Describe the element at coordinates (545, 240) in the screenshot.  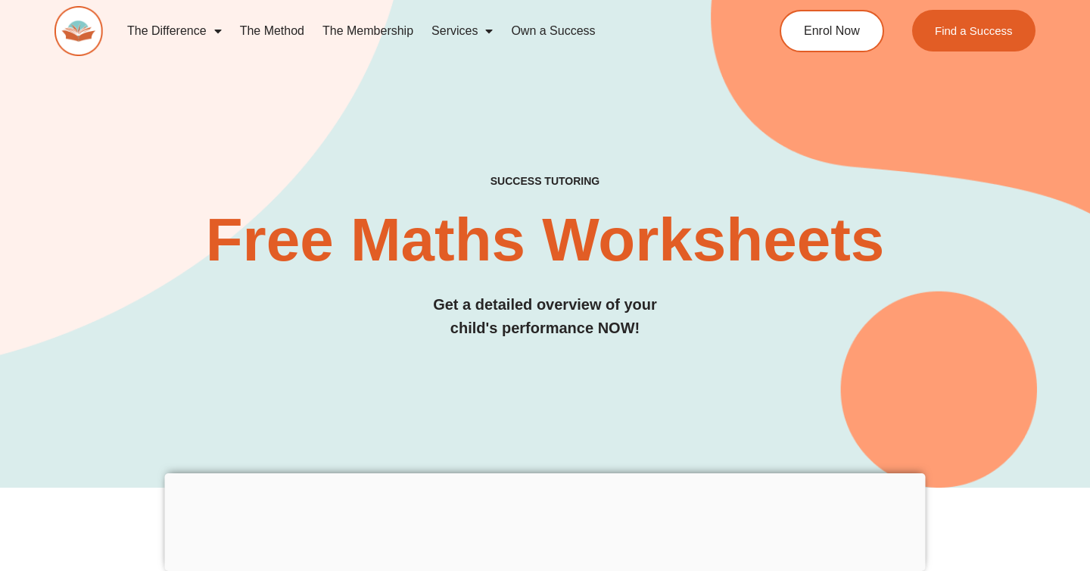
I see `h2: Free Maths Worksheets​` at that location.